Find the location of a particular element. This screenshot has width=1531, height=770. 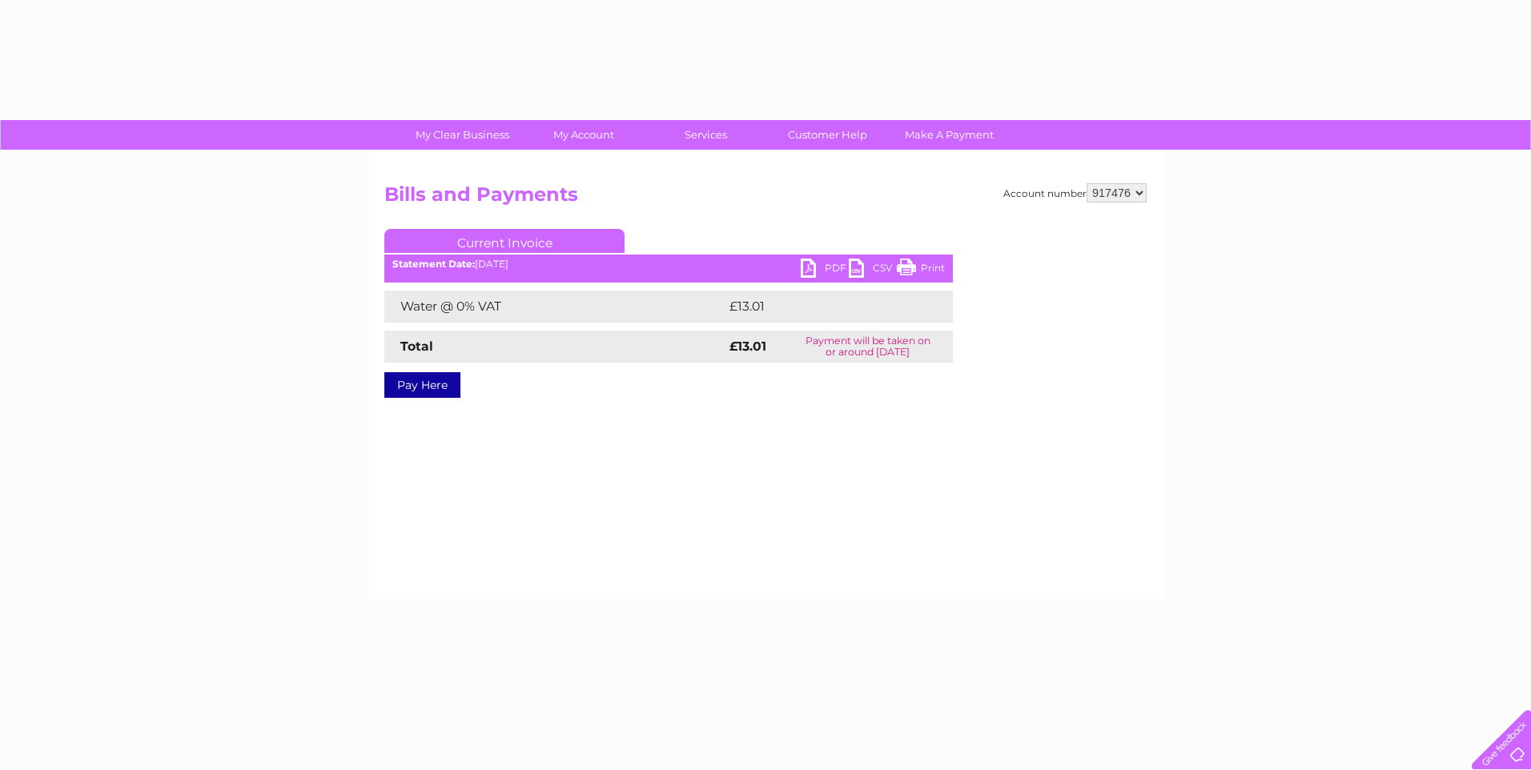

strong: Total is located at coordinates (416, 346).